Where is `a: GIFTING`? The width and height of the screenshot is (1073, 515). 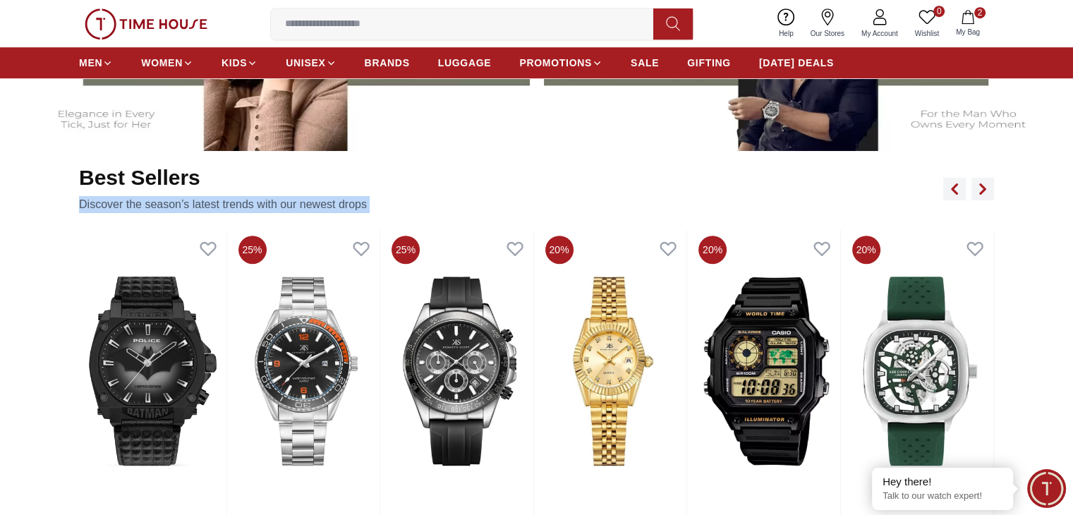
a: GIFTING is located at coordinates (709, 63).